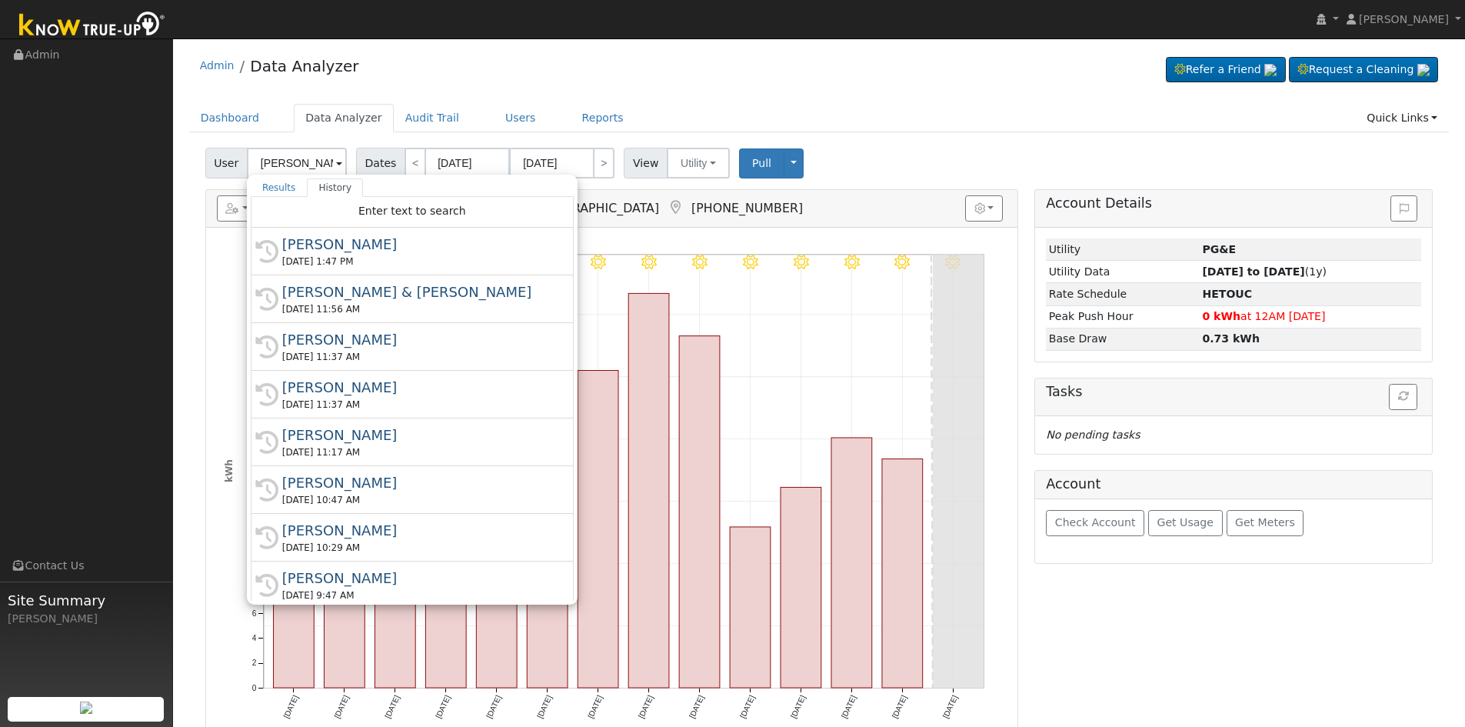 This screenshot has width=1465, height=727. I want to click on strong: N, so click(1227, 294).